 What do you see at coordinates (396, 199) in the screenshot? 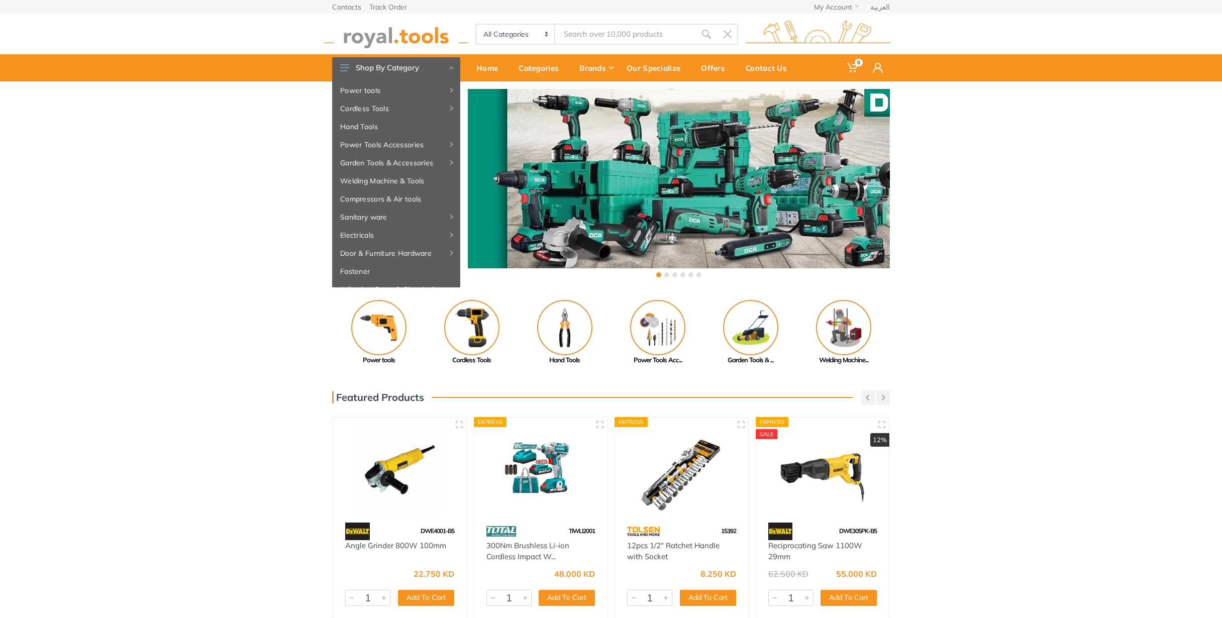
I see `a: Compressors & Air tools` at bounding box center [396, 199].